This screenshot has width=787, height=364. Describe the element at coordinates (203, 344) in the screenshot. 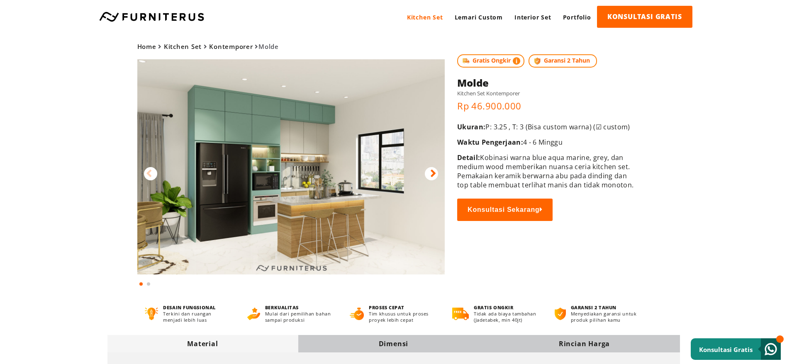

I see `div: Material` at that location.